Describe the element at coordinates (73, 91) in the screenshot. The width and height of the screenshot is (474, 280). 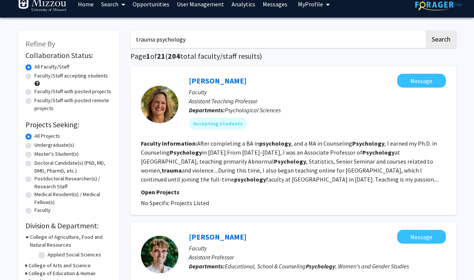
I see `label: Faculty/Staff with posted projects` at that location.